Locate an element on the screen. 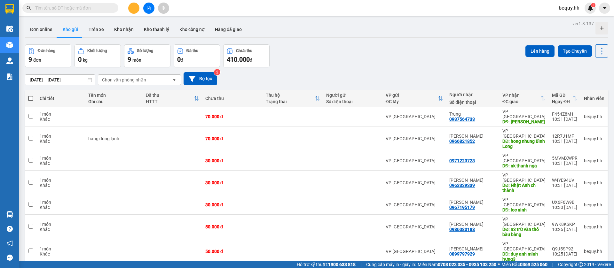 This screenshot has height=268, width=614. button: Kho công nợ is located at coordinates (192, 29).